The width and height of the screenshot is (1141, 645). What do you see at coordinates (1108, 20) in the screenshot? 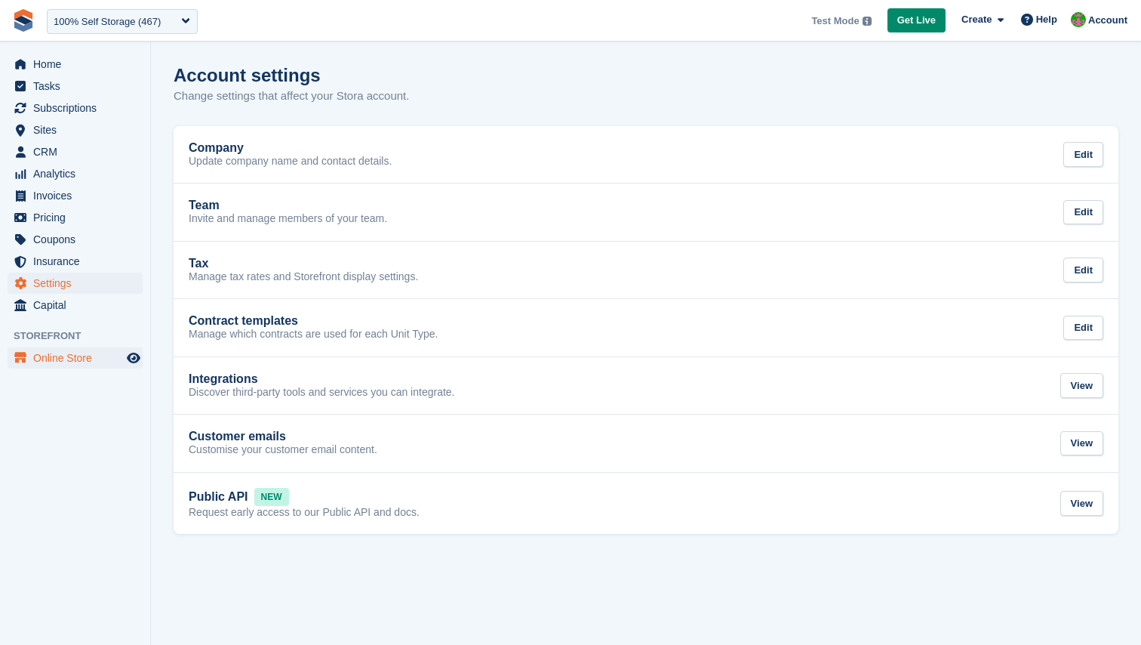
I see `span: Account` at bounding box center [1108, 20].